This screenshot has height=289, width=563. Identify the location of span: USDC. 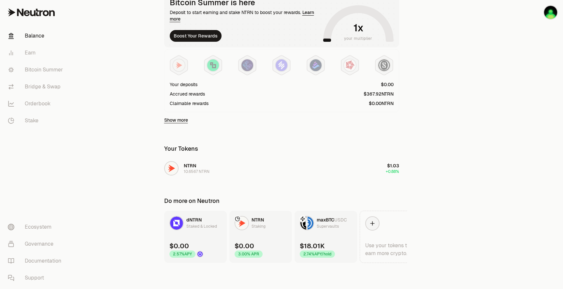
(341, 220).